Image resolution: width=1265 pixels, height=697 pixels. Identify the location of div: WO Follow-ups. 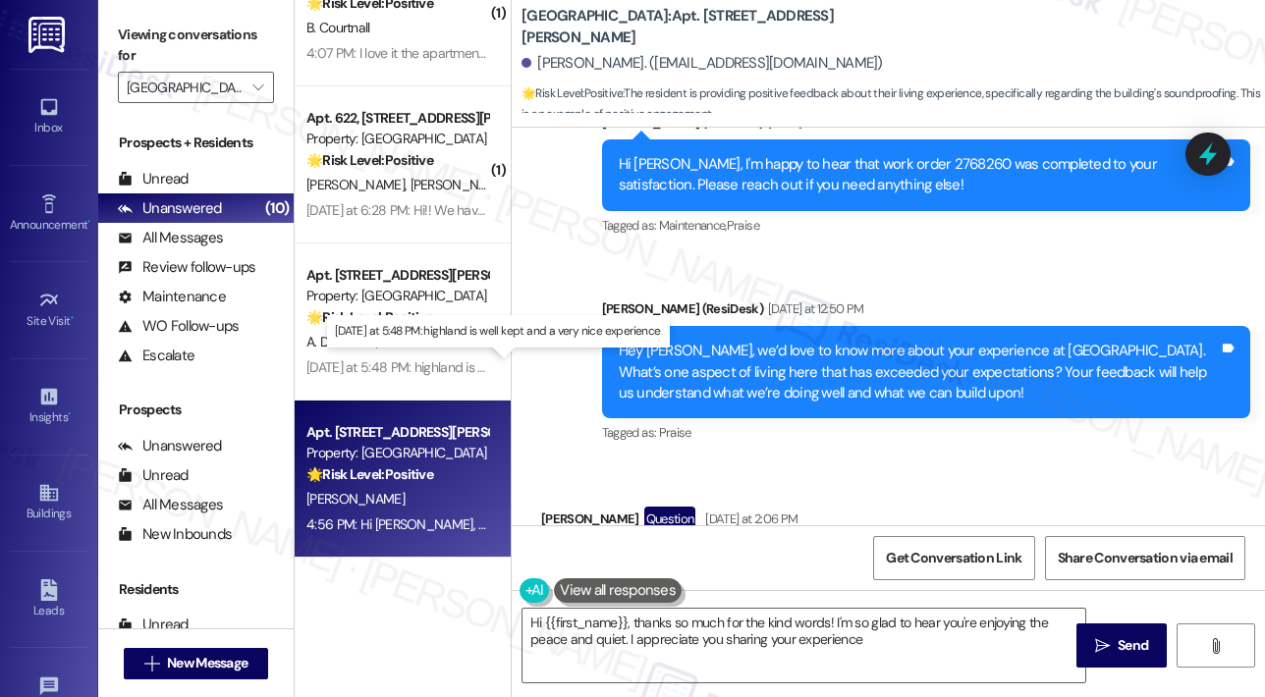
(178, 326).